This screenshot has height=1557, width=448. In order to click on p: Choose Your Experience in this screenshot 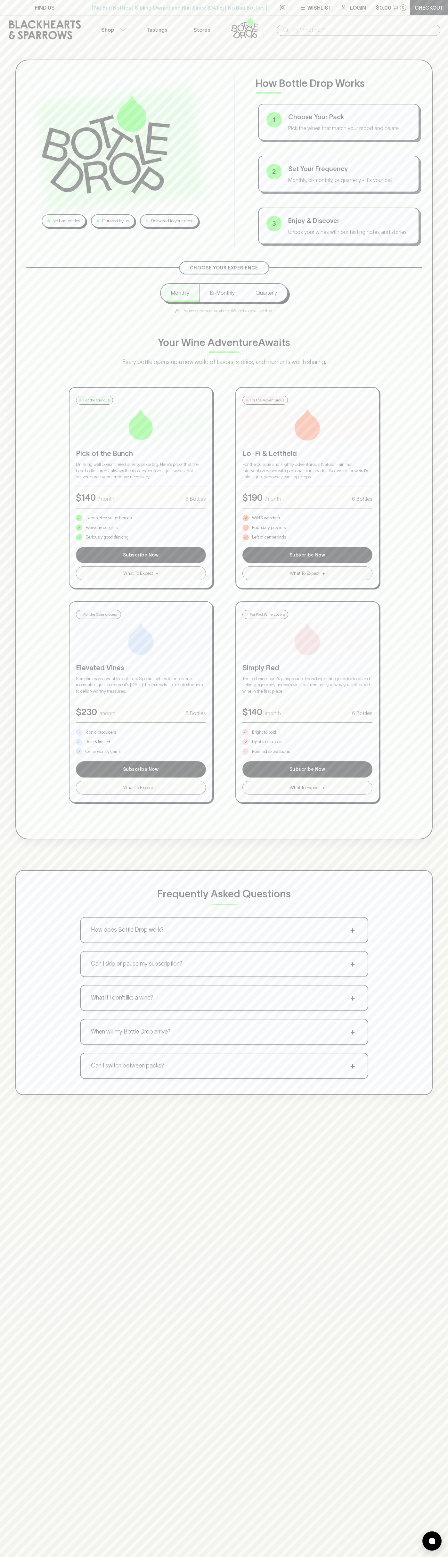, I will do `click(224, 268)`.